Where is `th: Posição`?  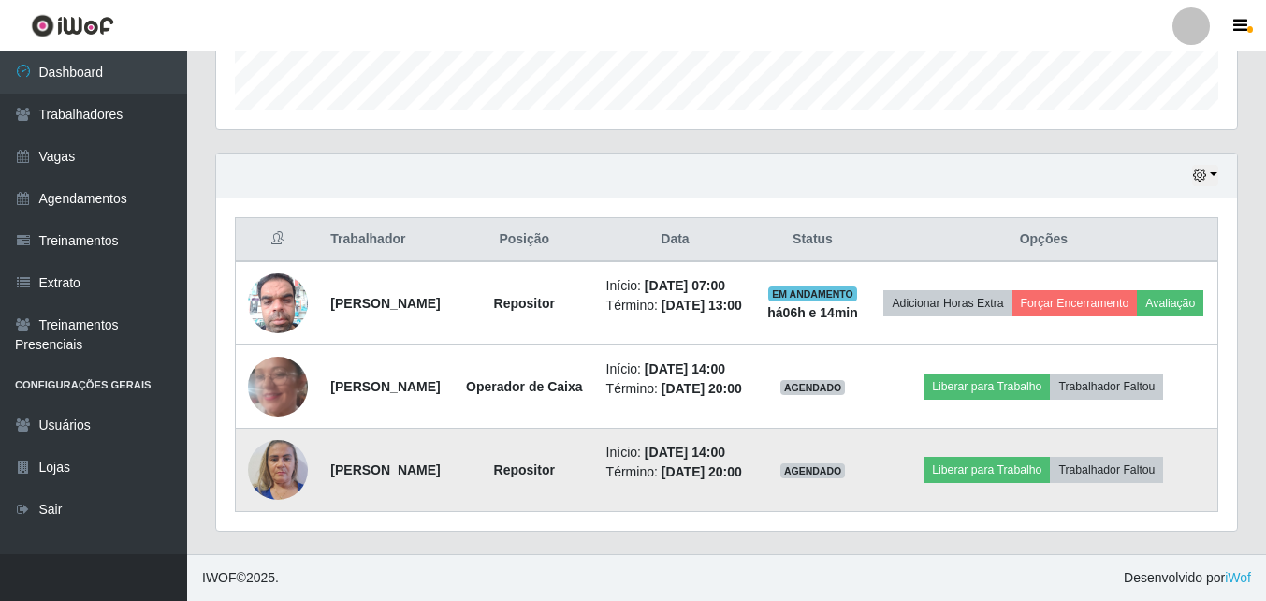 th: Posição is located at coordinates (524, 239).